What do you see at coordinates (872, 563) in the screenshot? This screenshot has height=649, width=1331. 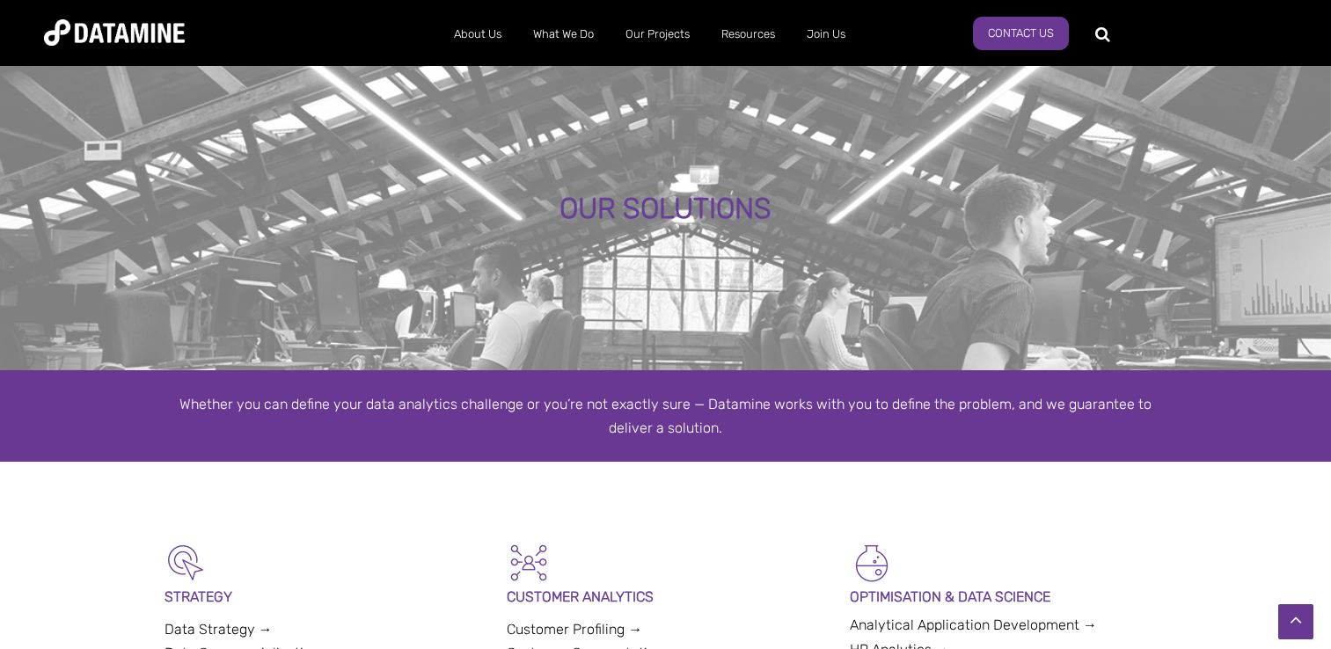 I see `img: Optimisation & Data Science` at bounding box center [872, 563].